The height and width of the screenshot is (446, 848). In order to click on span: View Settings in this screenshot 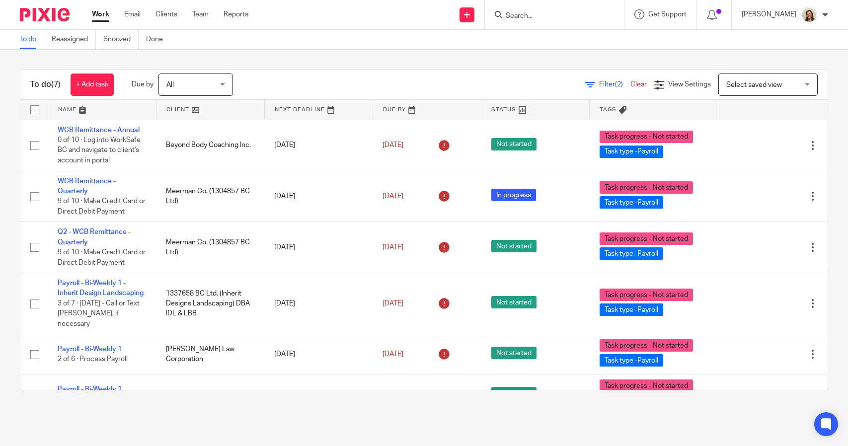, I will do `click(689, 84)`.